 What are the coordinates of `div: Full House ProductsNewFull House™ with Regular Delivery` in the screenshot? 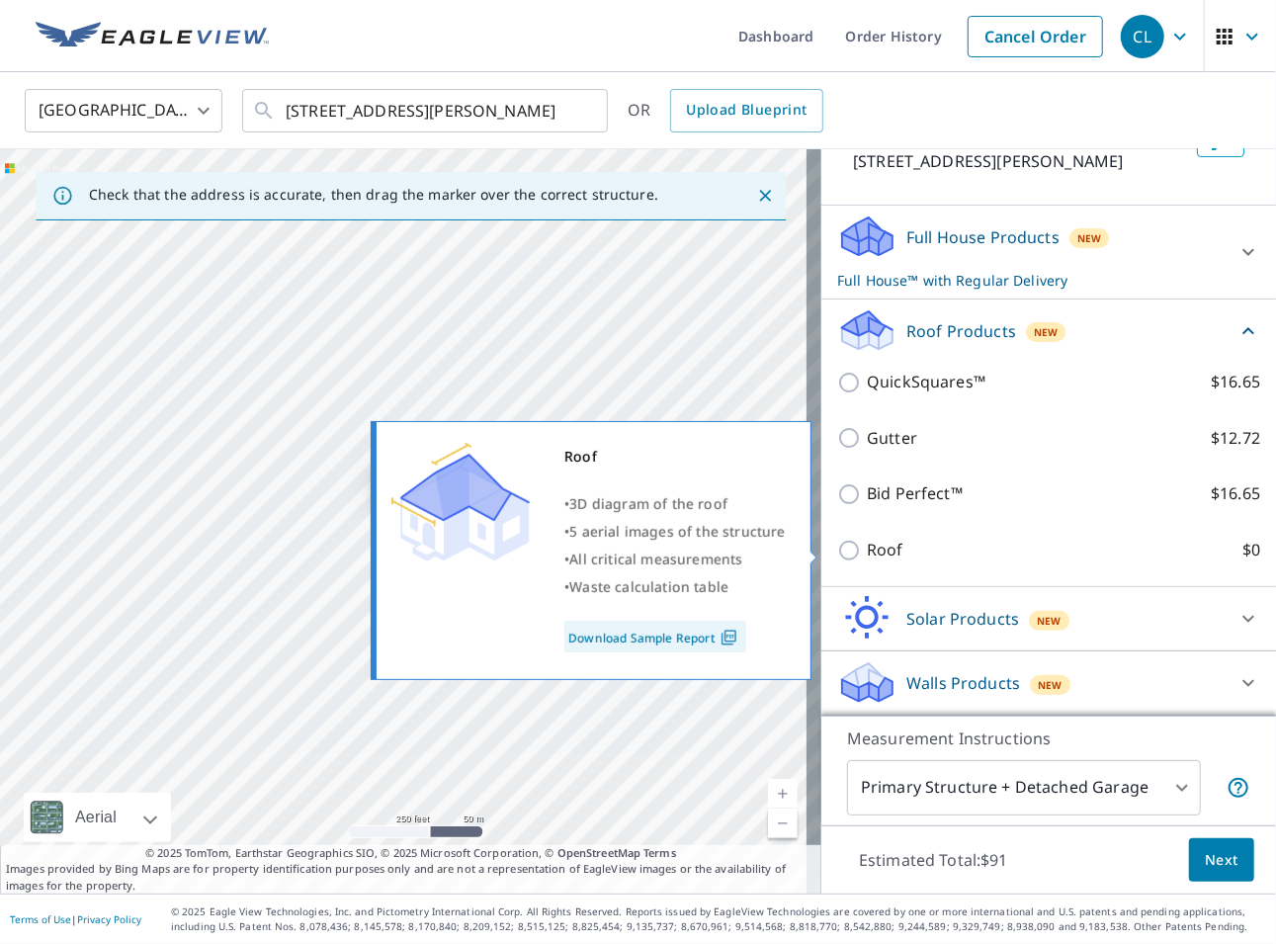 It's located at (1048, 252).